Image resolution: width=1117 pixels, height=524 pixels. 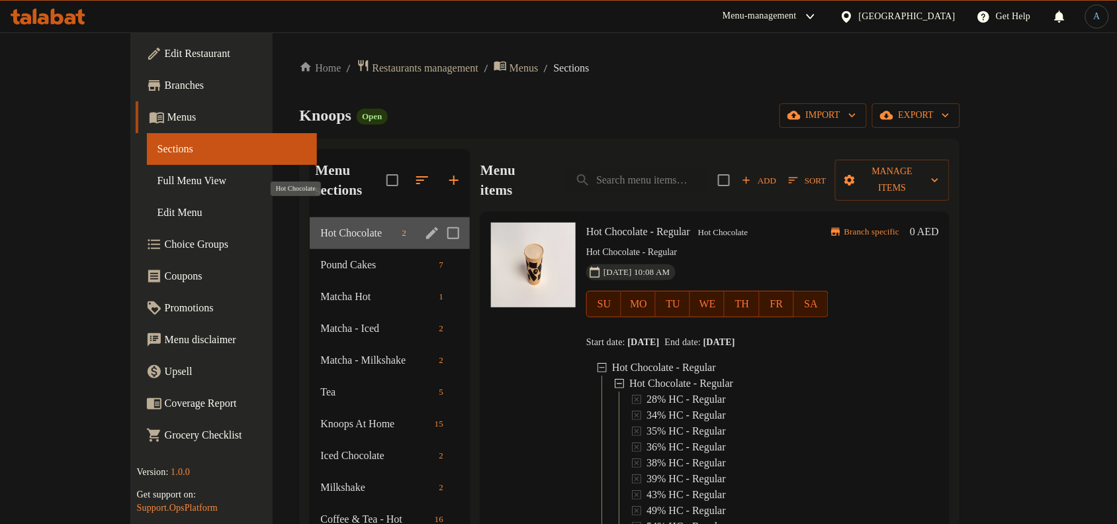 What do you see at coordinates (639, 304) in the screenshot?
I see `button: MO` at bounding box center [639, 304].